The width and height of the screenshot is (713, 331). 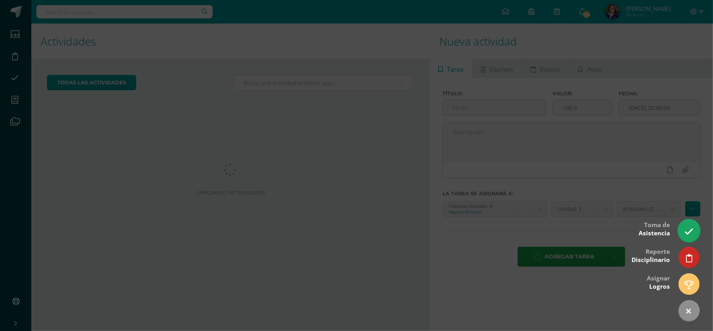 I want to click on span: Disciplinario, so click(x=651, y=259).